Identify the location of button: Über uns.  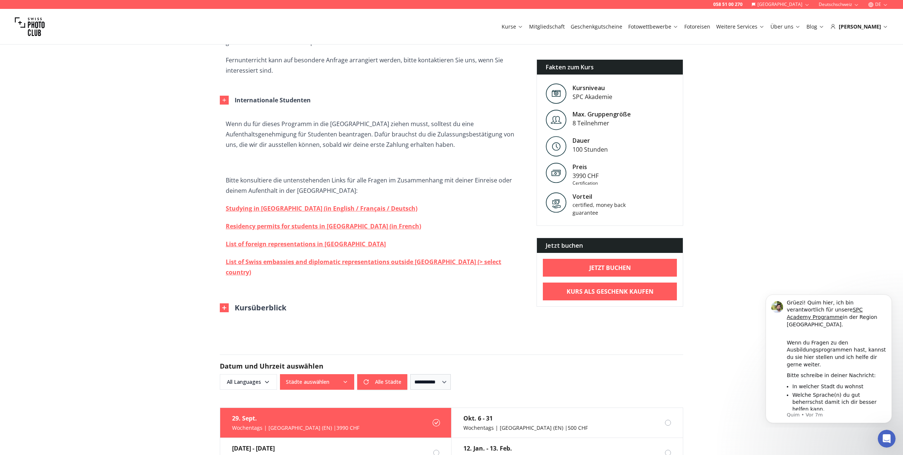
(785, 27).